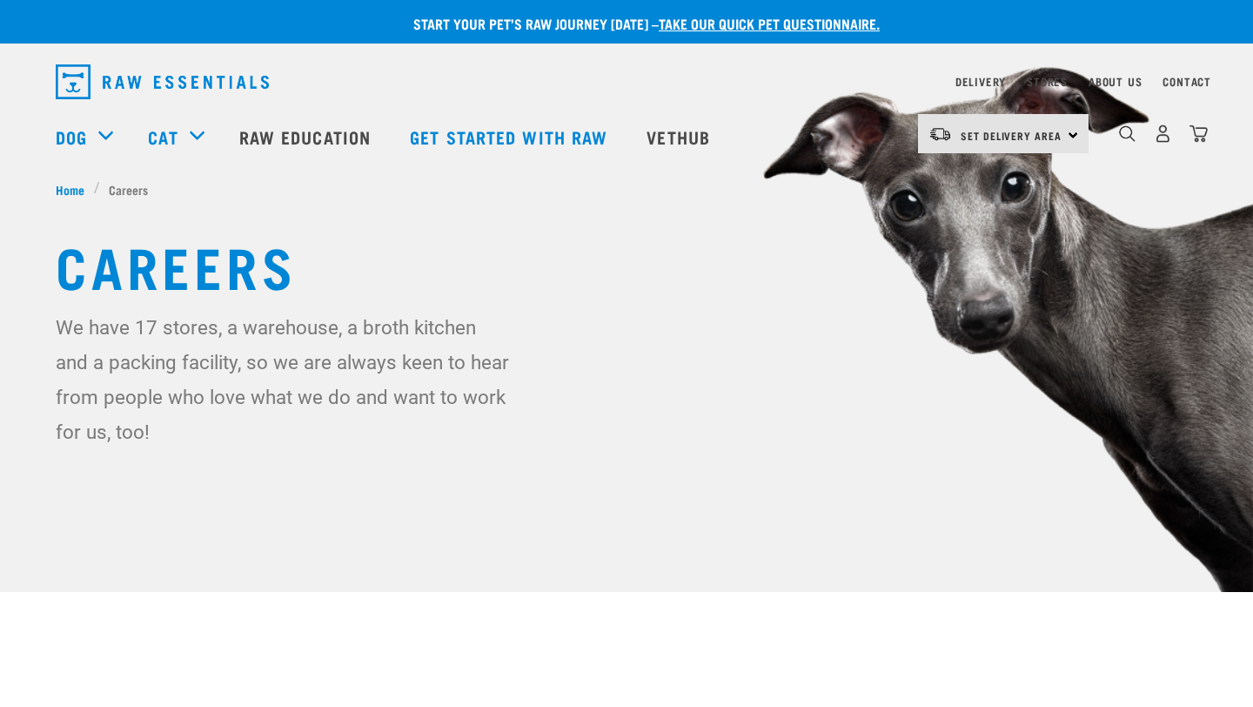 The image size is (1253, 707). I want to click on p: We have 17 stores, a warehouse, a broth kitchen and a packing facility, so we are always keen to ..., so click(284, 379).